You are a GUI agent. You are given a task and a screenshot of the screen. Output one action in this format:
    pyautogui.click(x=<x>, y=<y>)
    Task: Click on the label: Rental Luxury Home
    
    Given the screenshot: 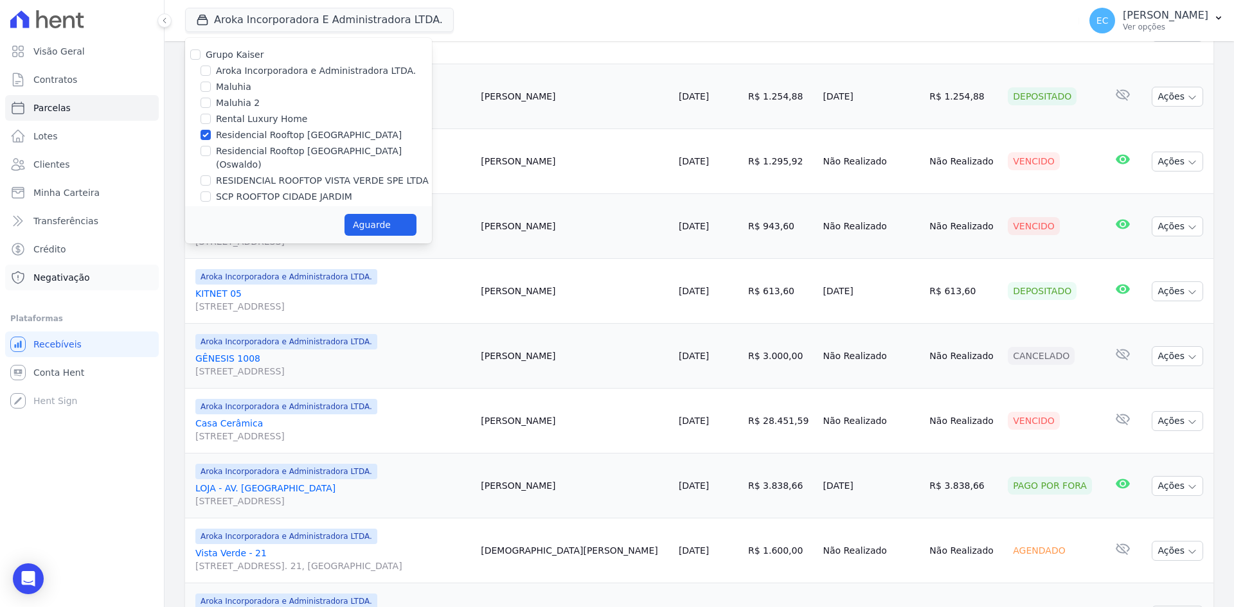 What is the action you would take?
    pyautogui.click(x=262, y=119)
    